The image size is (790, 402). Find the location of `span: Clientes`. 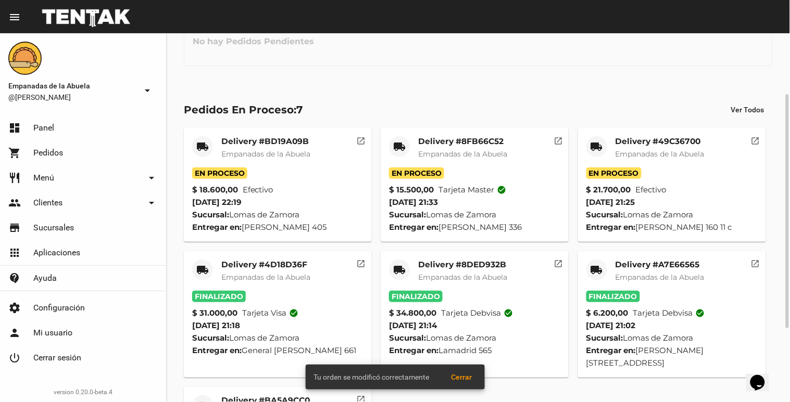

span: Clientes is located at coordinates (48, 203).